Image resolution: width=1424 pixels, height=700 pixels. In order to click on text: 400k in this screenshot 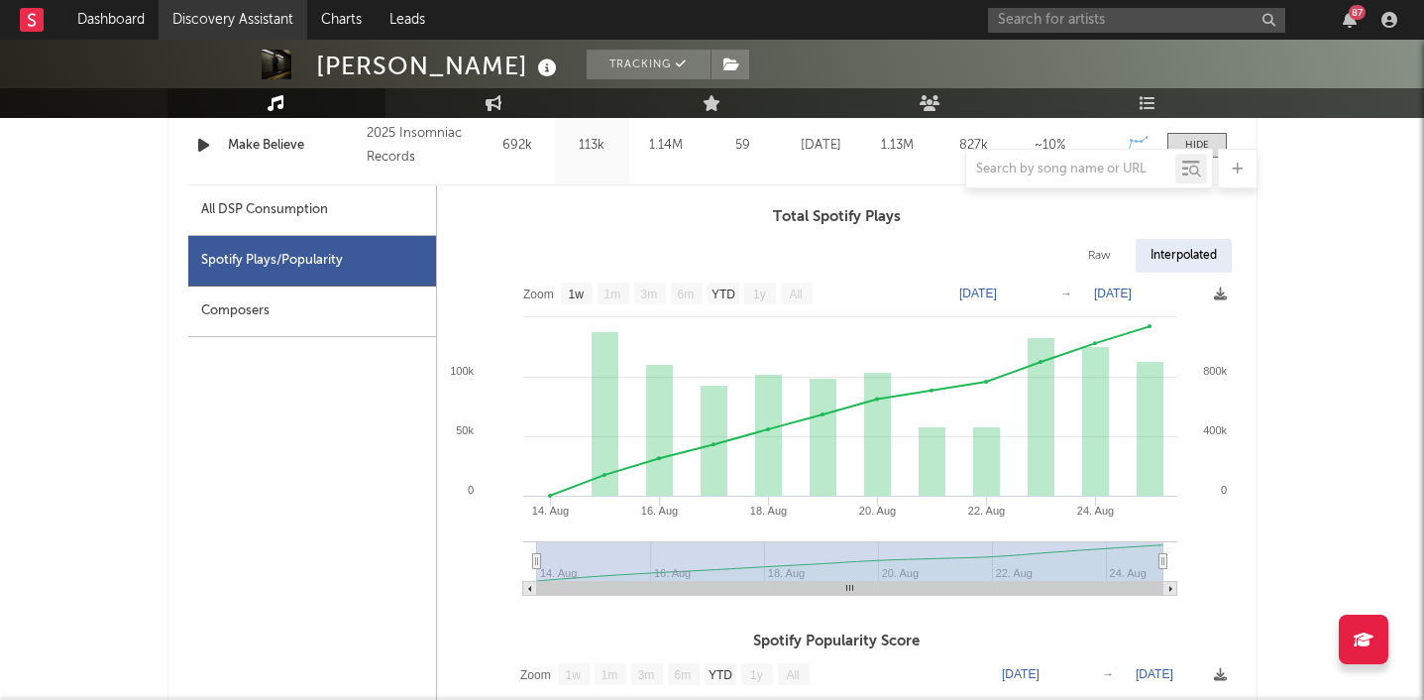, I will do `click(1215, 430)`.